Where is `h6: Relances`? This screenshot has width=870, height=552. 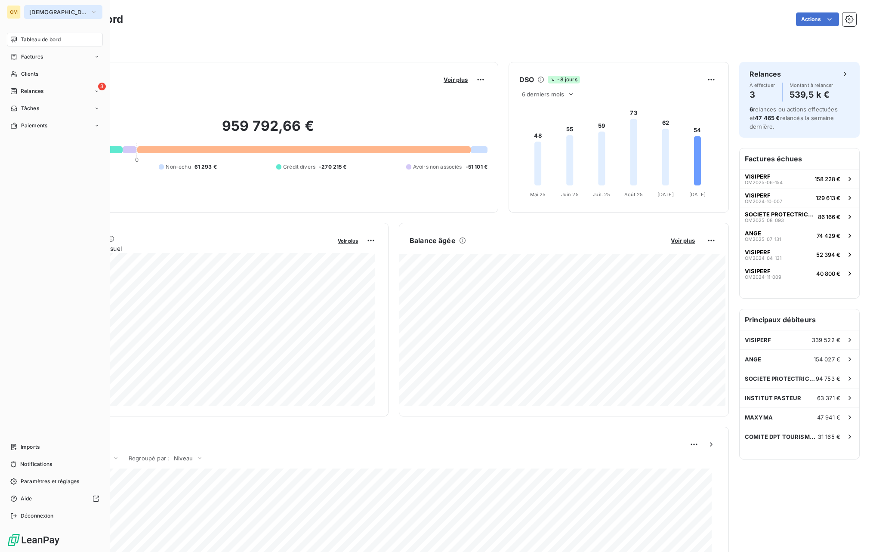 h6: Relances is located at coordinates (765, 74).